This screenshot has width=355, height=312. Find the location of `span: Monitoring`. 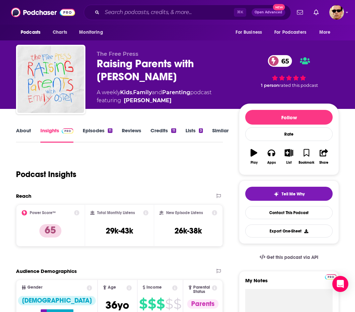

span: Monitoring is located at coordinates (91, 32).